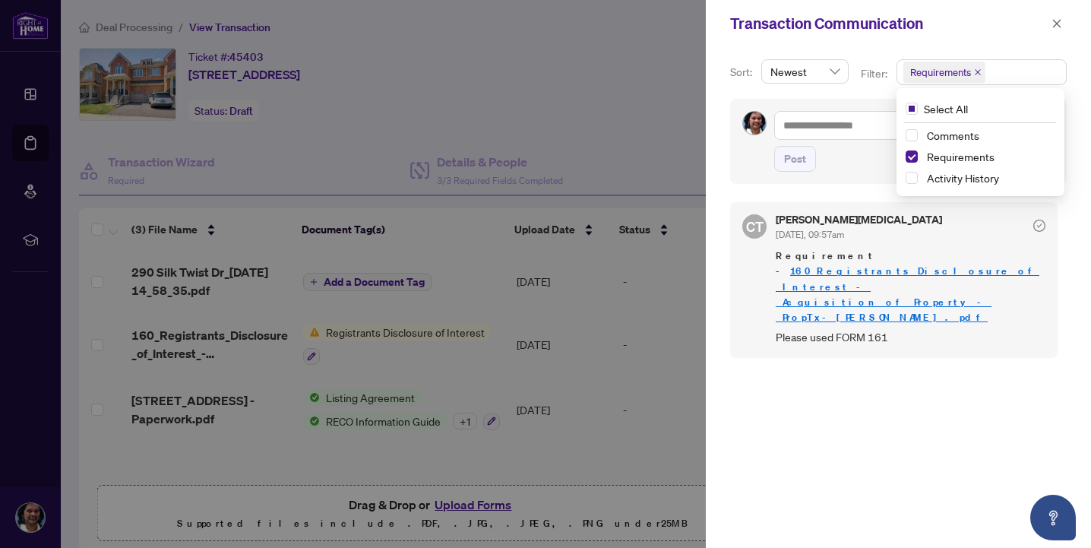  I want to click on span: check-circle, so click(1039, 226).